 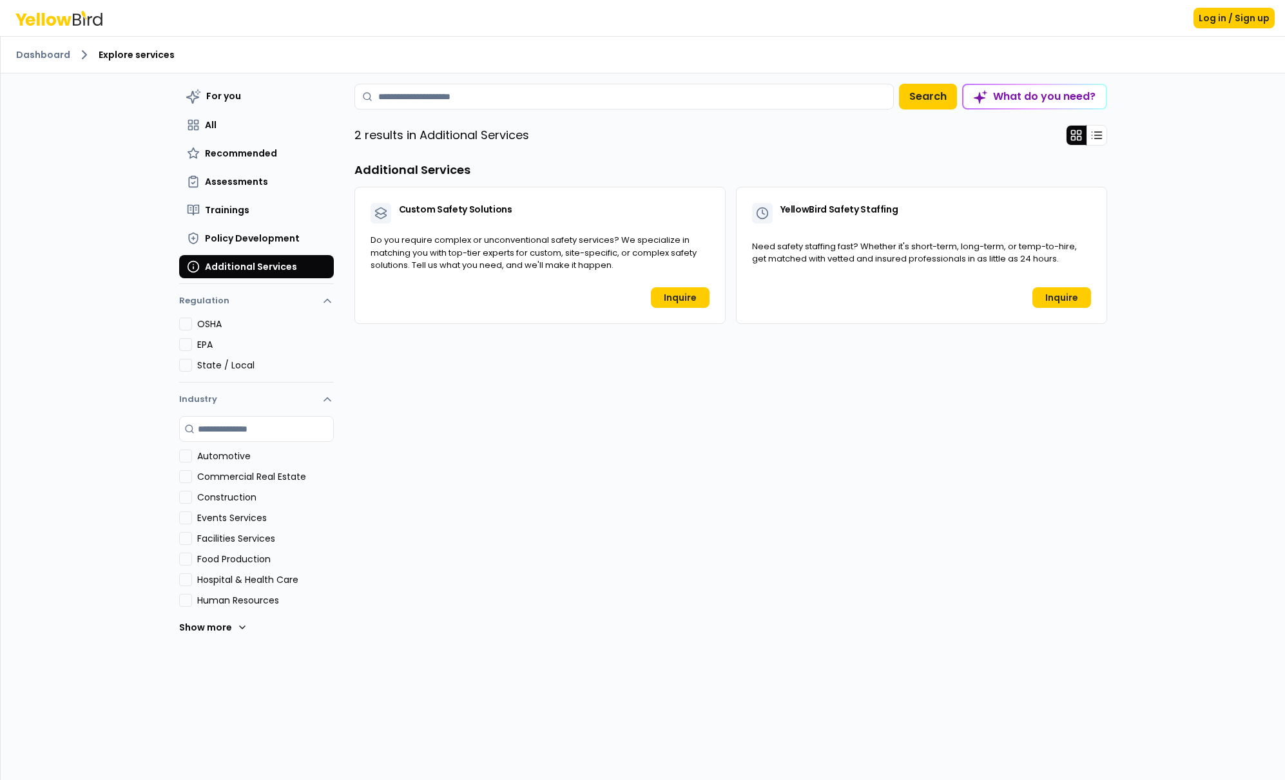 I want to click on button: Trainings, so click(x=256, y=210).